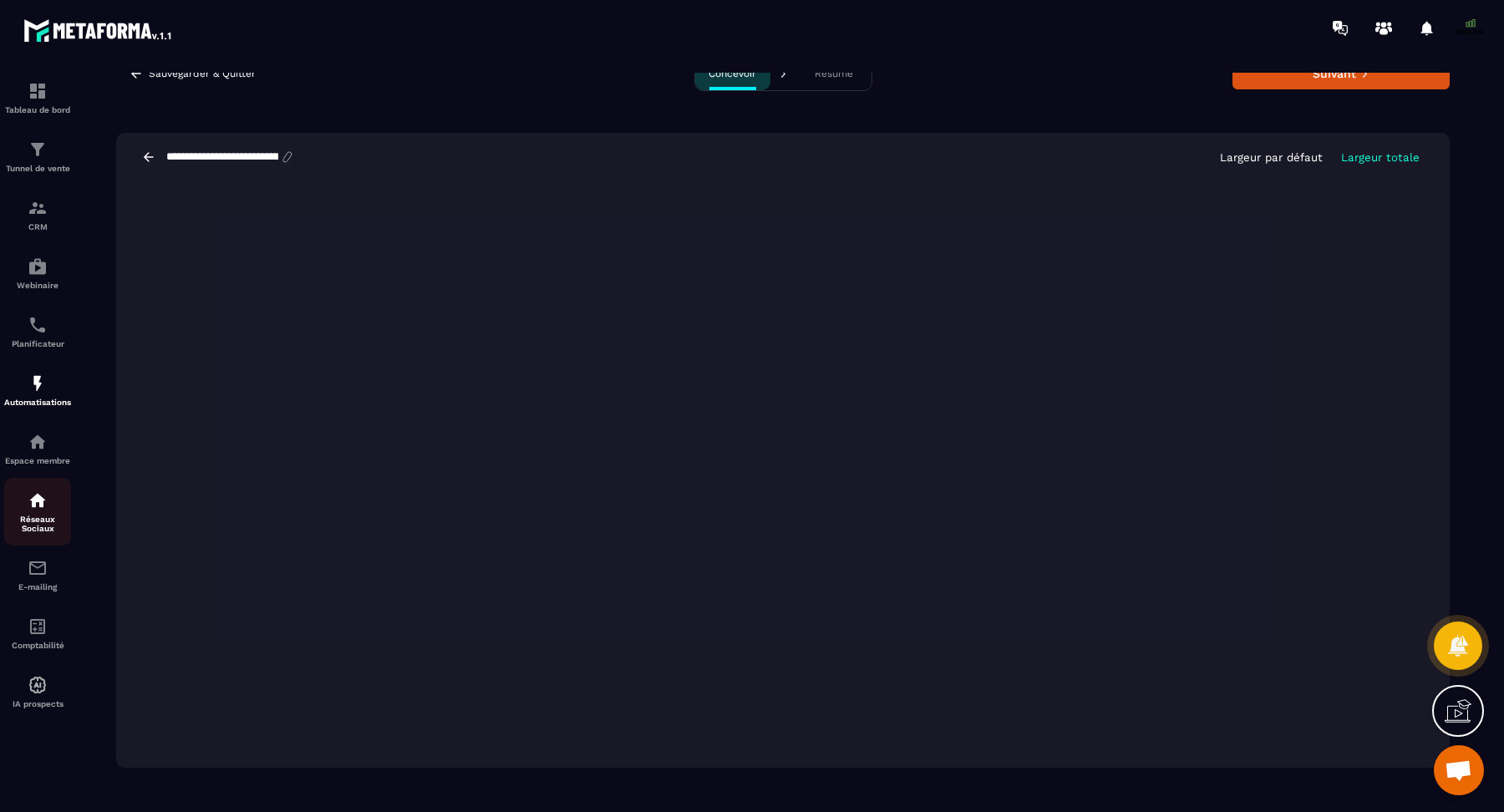 The image size is (1504, 812). What do you see at coordinates (38, 109) in the screenshot?
I see `p: Tableau de bord` at bounding box center [38, 109].